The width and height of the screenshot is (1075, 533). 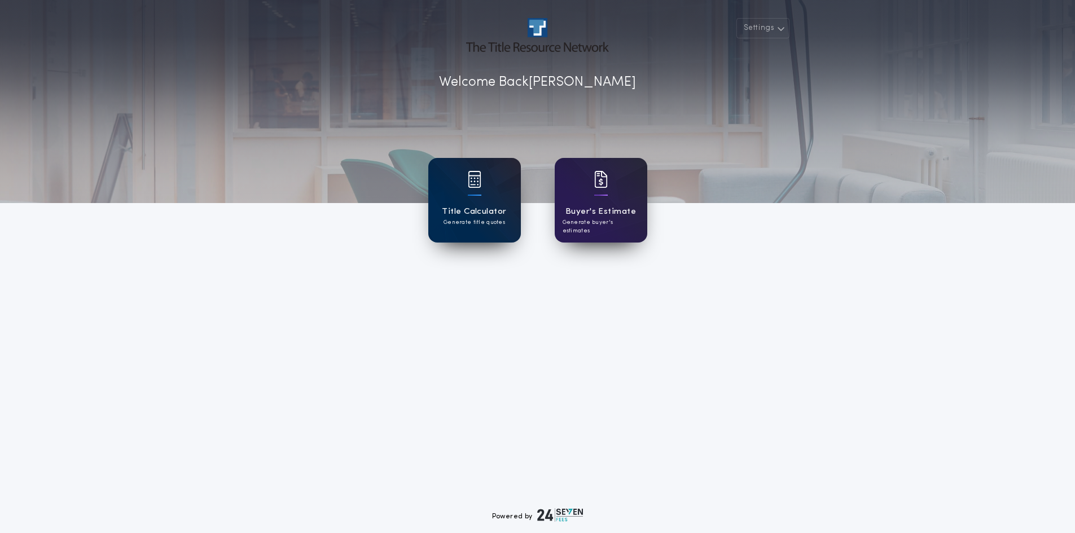 I want to click on p: Generate title quotes, so click(x=474, y=222).